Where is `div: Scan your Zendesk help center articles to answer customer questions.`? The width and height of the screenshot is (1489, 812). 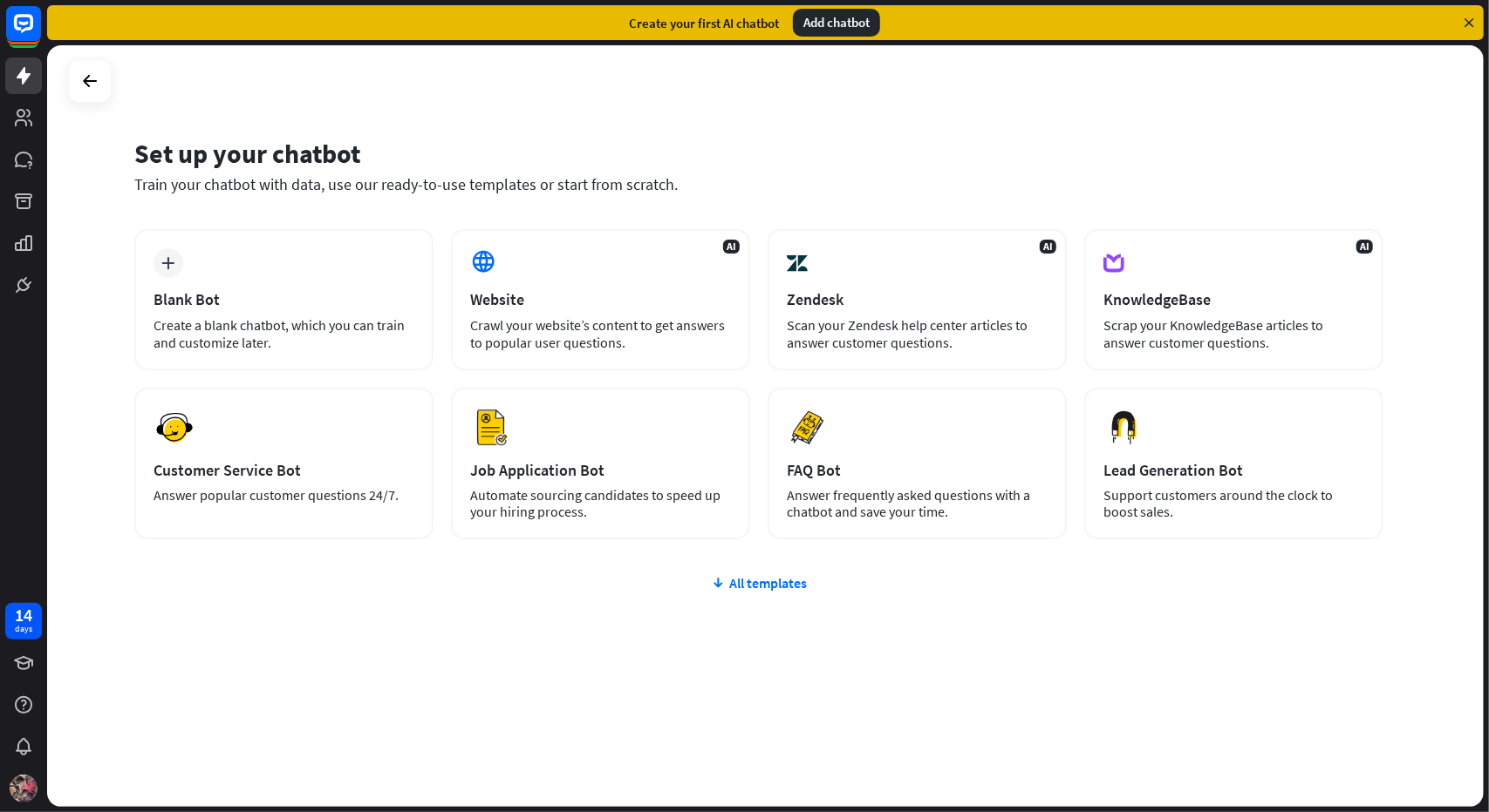 div: Scan your Zendesk help center articles to answer customer questions. is located at coordinates (917, 334).